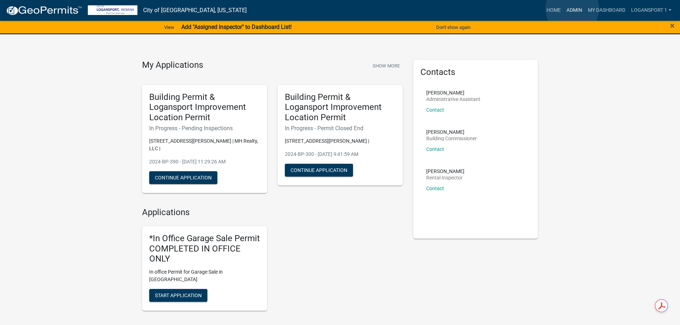 This screenshot has height=325, width=680. What do you see at coordinates (340, 128) in the screenshot?
I see `h6: In Progress - Permit Closed End` at bounding box center [340, 128].